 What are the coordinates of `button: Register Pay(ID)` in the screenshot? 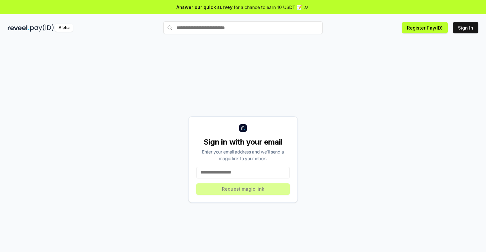 It's located at (425, 28).